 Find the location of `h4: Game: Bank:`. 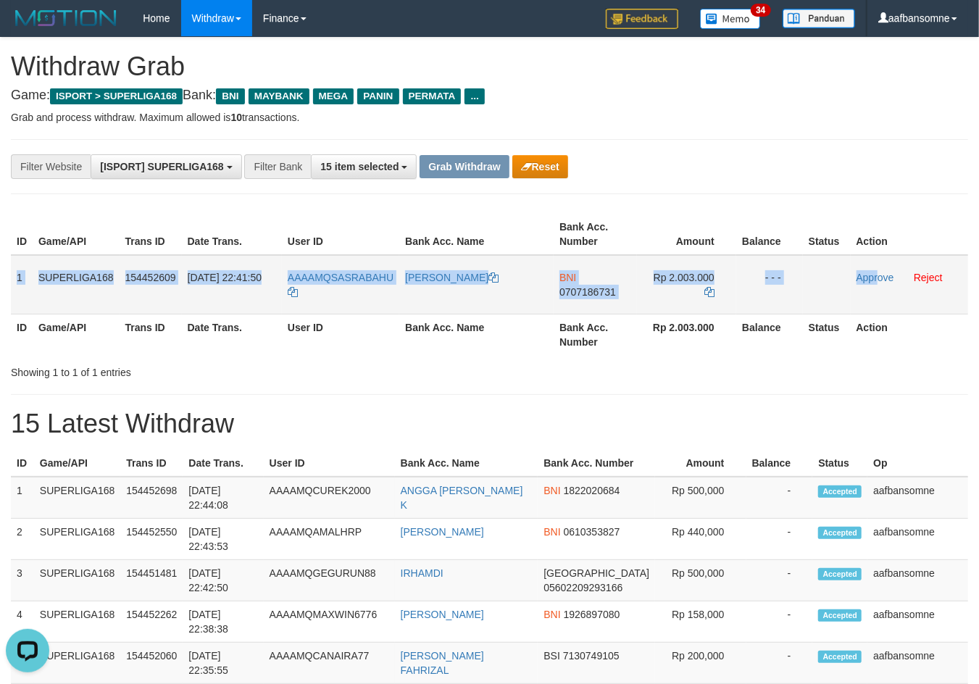

h4: Game: Bank: is located at coordinates (489, 96).